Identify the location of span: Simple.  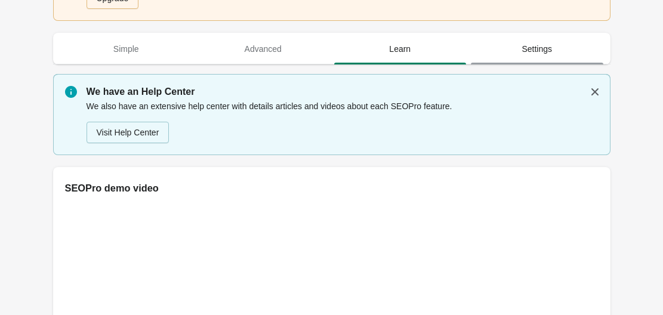
(127, 49).